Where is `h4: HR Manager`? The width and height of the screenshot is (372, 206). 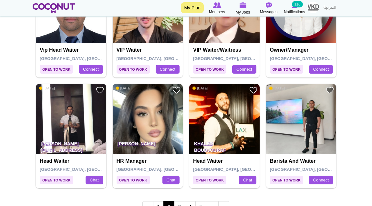 h4: HR Manager is located at coordinates (149, 161).